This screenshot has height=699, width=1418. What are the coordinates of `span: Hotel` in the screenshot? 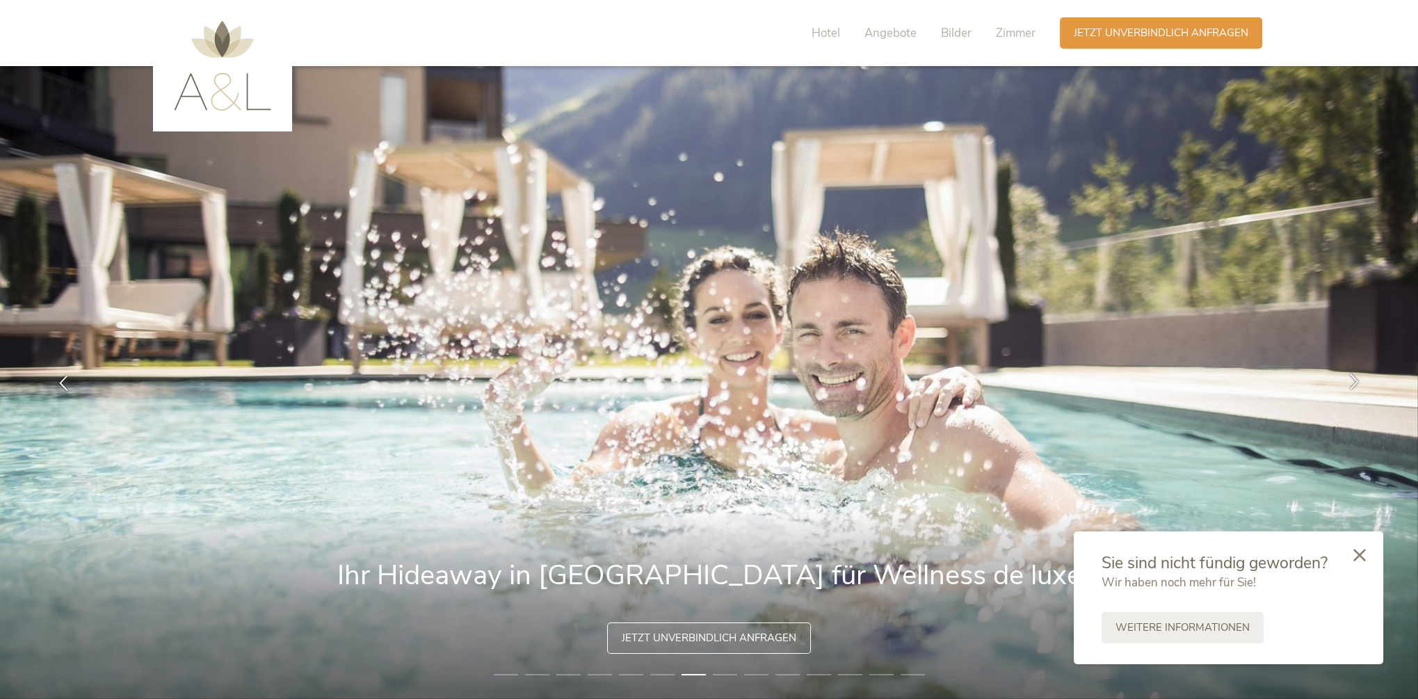 It's located at (825, 33).